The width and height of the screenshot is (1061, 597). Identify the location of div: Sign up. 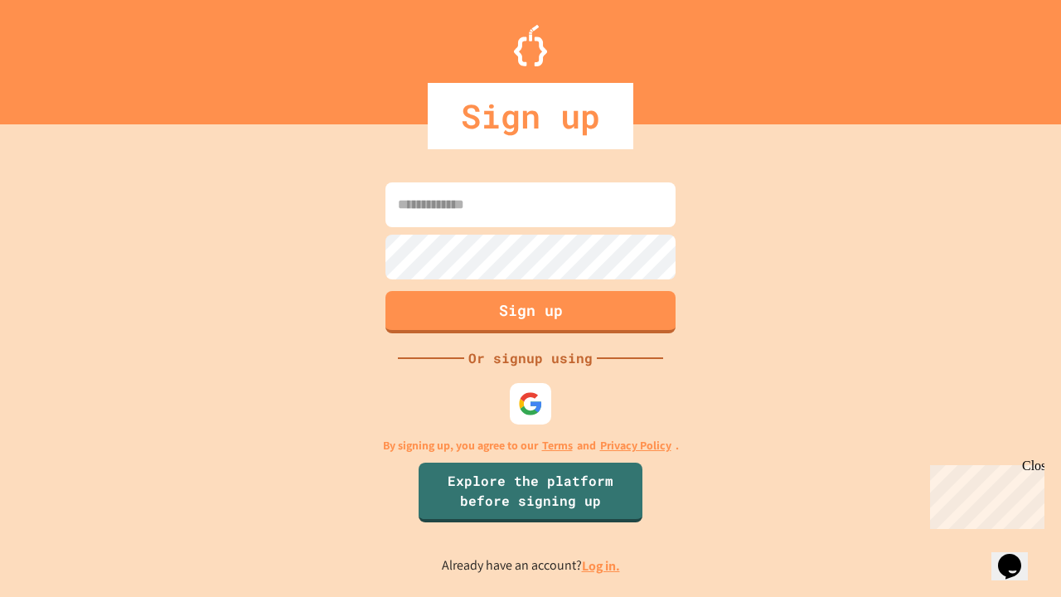
(530, 116).